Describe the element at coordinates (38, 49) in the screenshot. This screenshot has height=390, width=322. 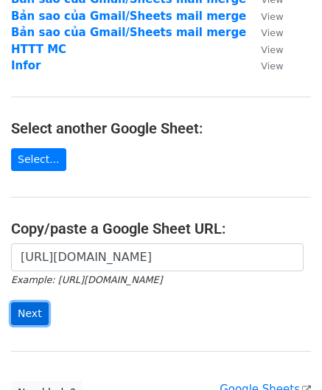
I see `strong: HTTT MC` at that location.